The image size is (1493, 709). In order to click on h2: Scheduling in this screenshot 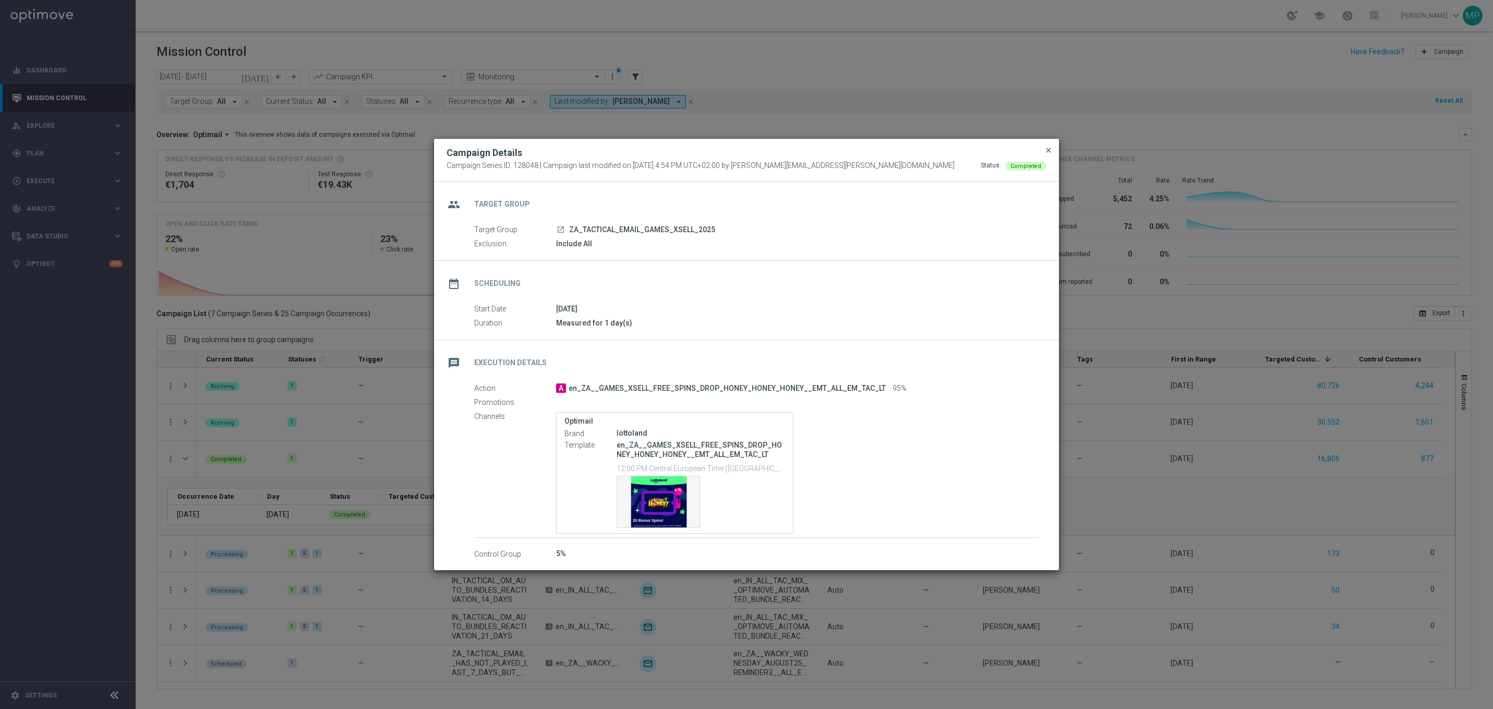, I will do `click(497, 283)`.